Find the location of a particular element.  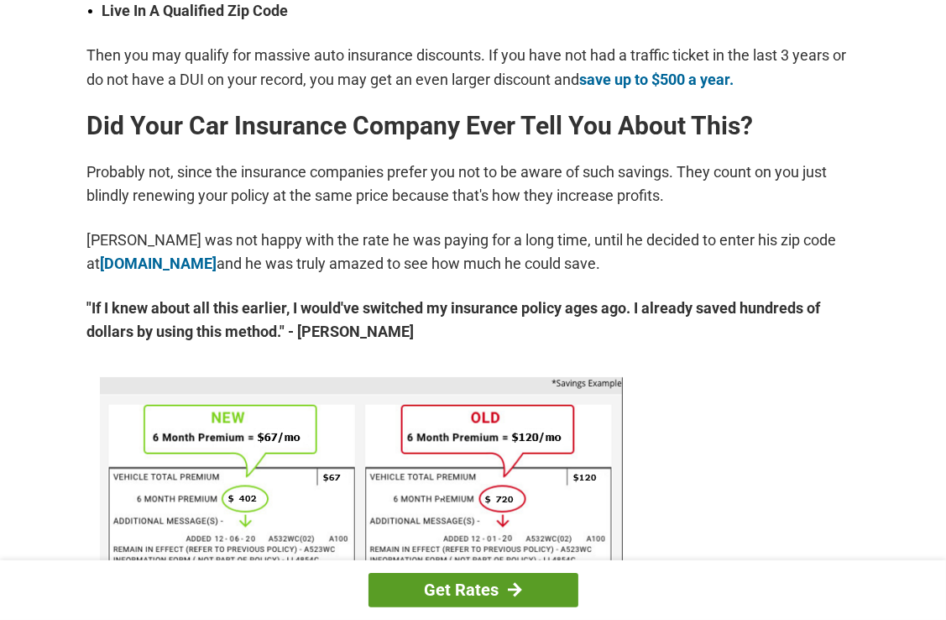

strong: "If I knew about all this earlier, I would've switched my insurance policy ages ago. I already sa... is located at coordinates (474, 320).